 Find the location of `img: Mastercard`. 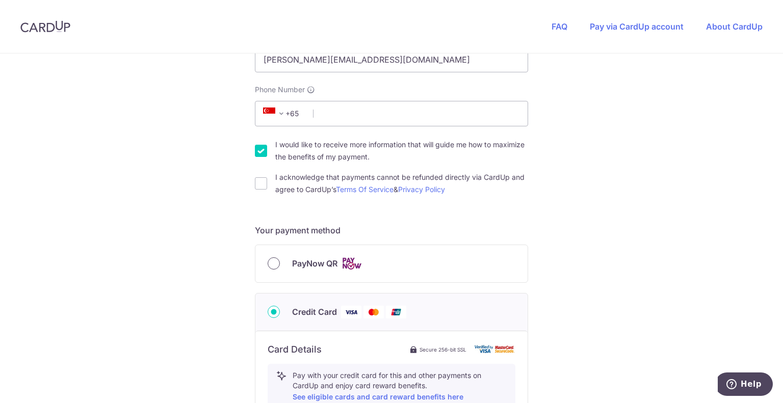

img: Mastercard is located at coordinates (373, 312).